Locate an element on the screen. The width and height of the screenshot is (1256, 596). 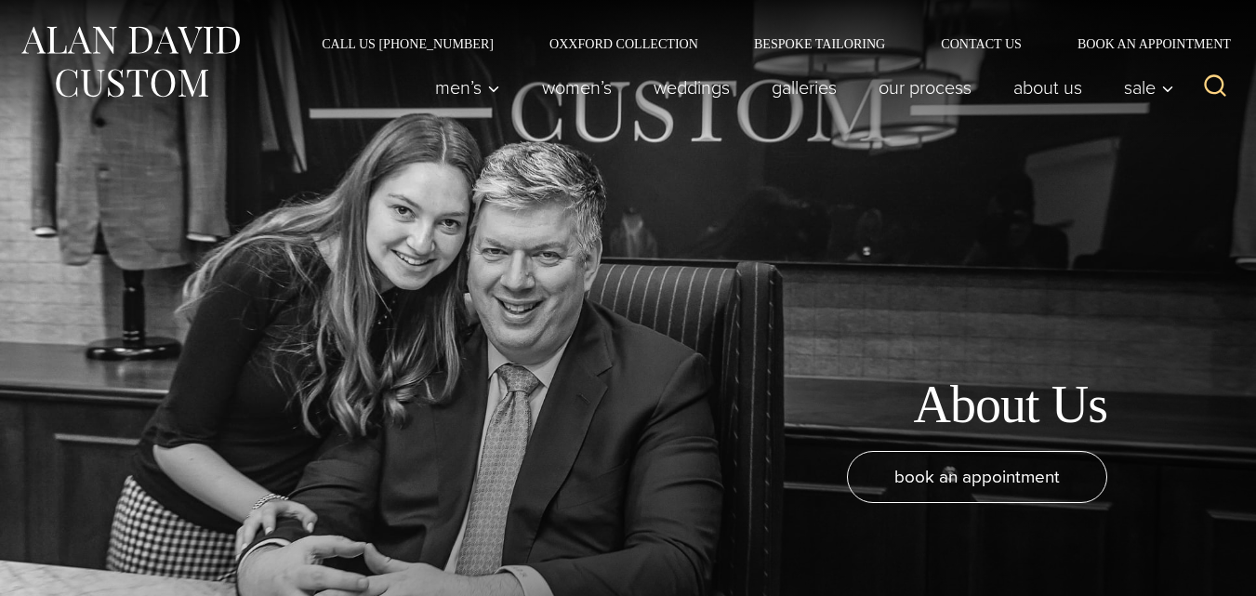
a: Our Process is located at coordinates (925, 87).